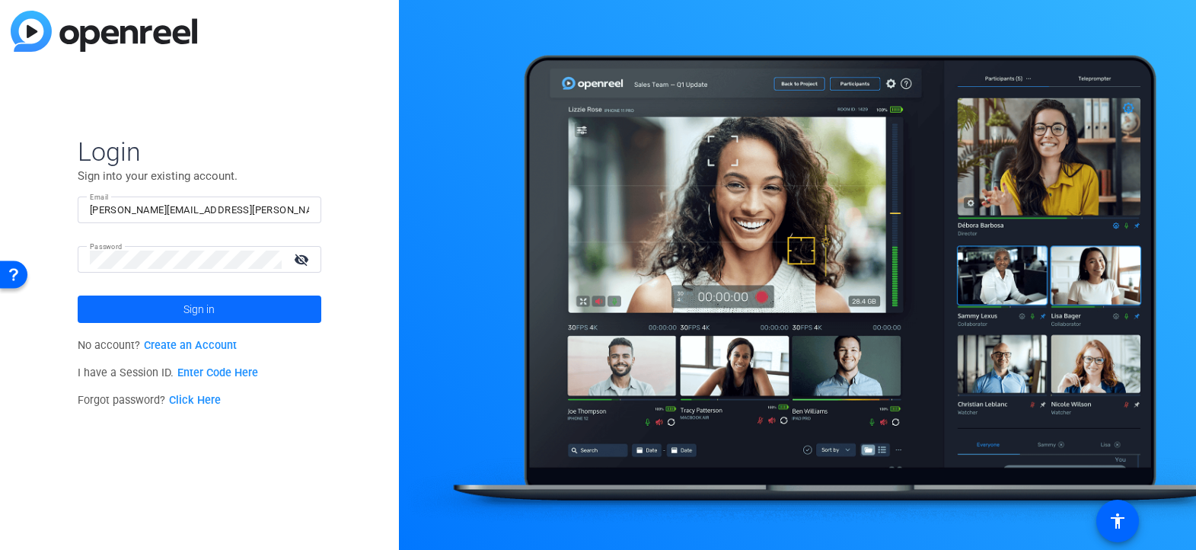  I want to click on span: Login, so click(199, 151).